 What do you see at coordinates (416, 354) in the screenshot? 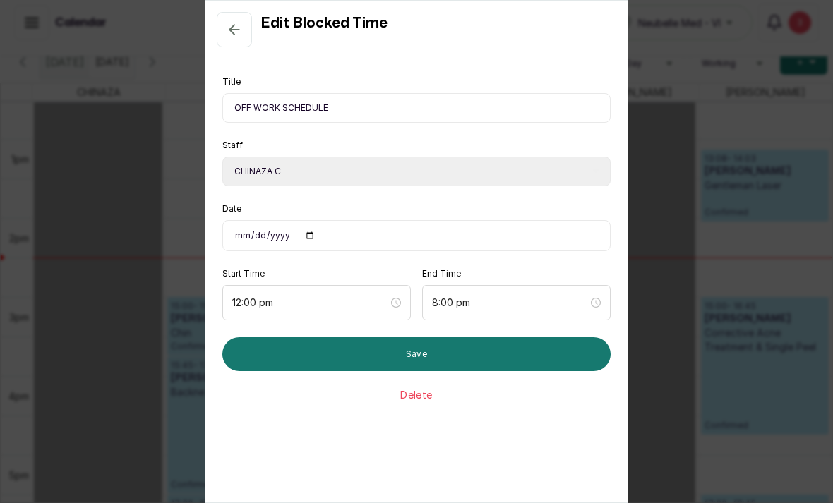
I see `button: Save` at bounding box center [416, 354].